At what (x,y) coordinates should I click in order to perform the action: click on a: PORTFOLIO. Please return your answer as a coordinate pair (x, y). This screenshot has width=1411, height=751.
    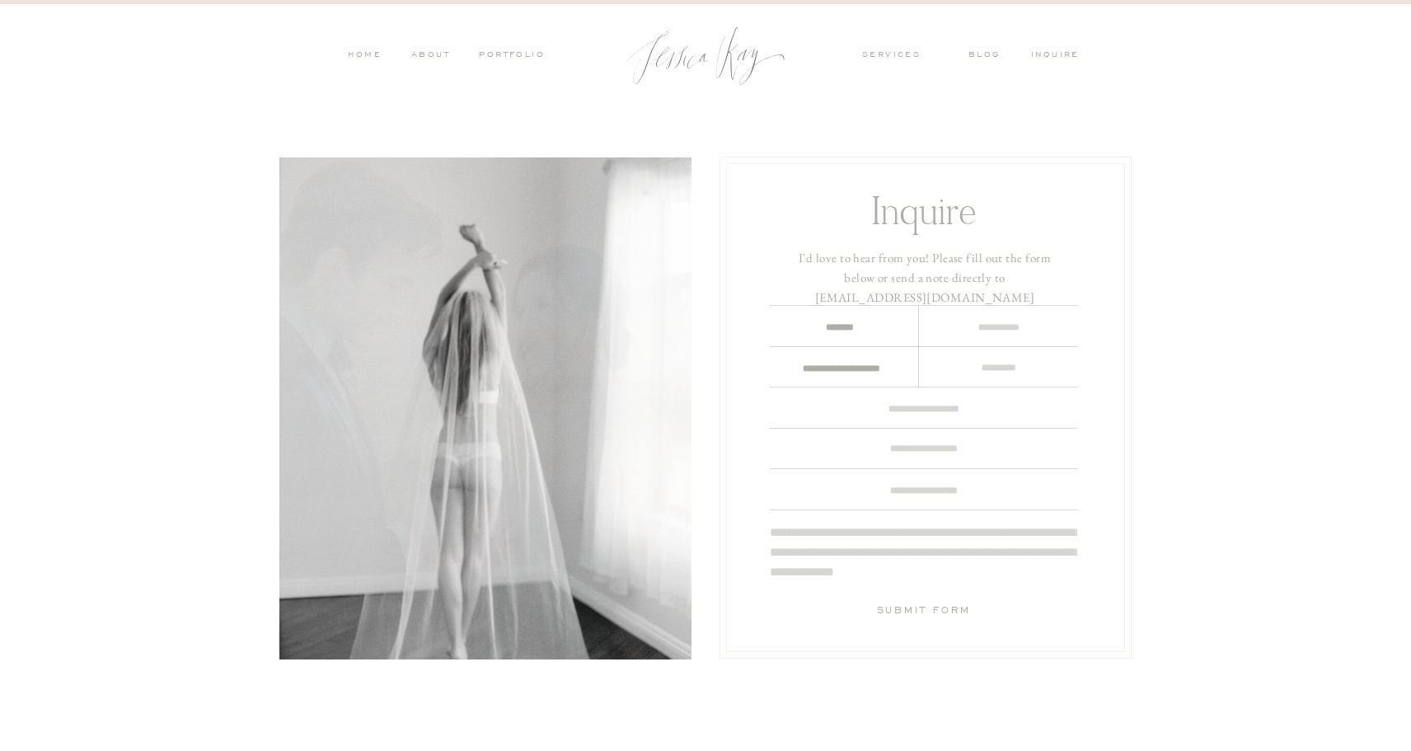
    Looking at the image, I should click on (510, 56).